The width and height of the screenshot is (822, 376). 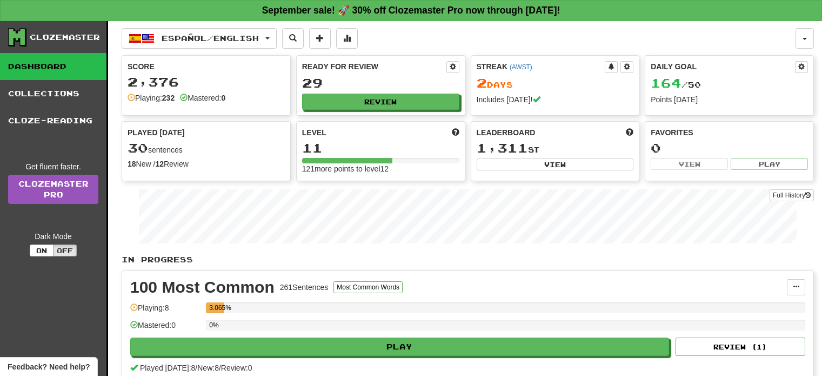 I want to click on button: Off, so click(x=65, y=250).